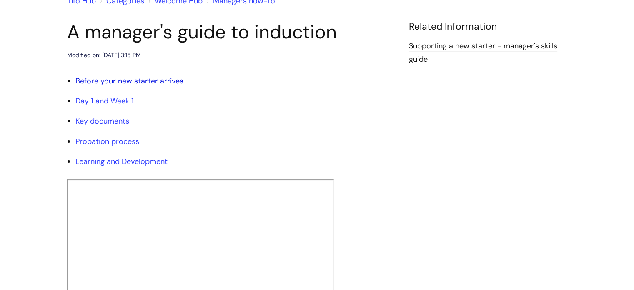 The width and height of the screenshot is (634, 290). What do you see at coordinates (232, 32) in the screenshot?
I see `h1: A manager's guide to induction` at bounding box center [232, 32].